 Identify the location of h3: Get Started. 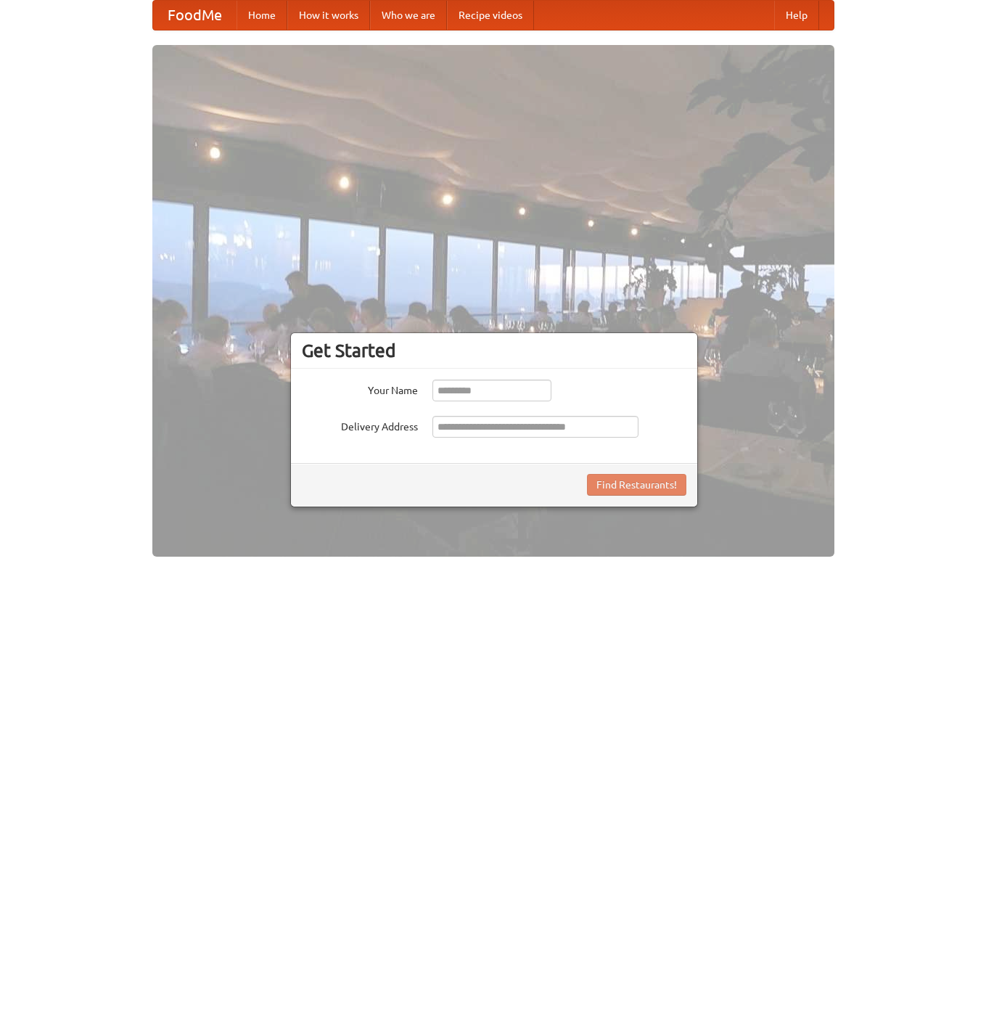
(494, 351).